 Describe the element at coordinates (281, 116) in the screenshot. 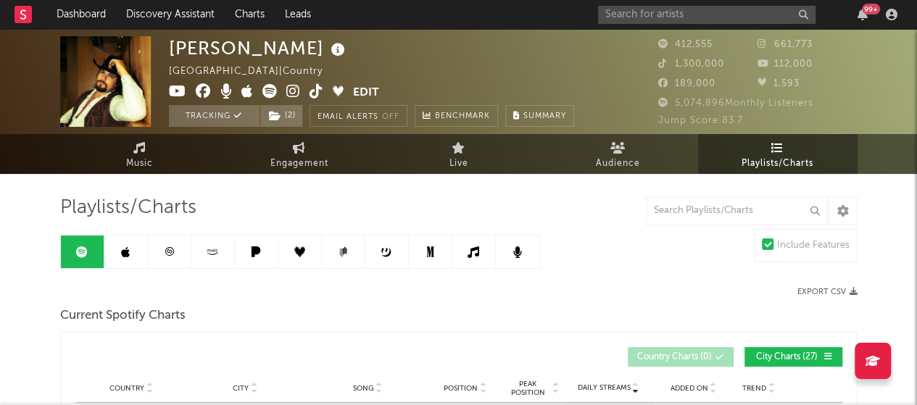

I see `span: ( 2 )` at that location.